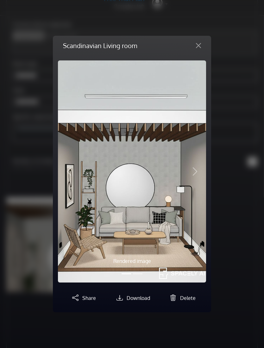 This screenshot has height=348, width=264. What do you see at coordinates (198, 46) in the screenshot?
I see `button: Close` at bounding box center [198, 46].